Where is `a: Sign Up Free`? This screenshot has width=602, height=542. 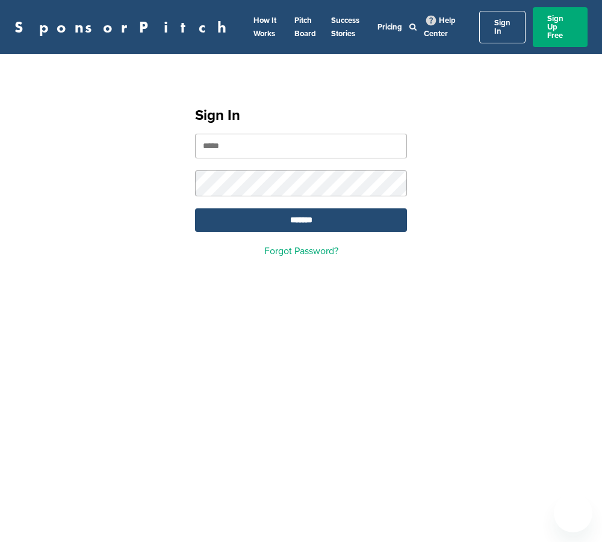
a: Sign Up Free is located at coordinates (560, 27).